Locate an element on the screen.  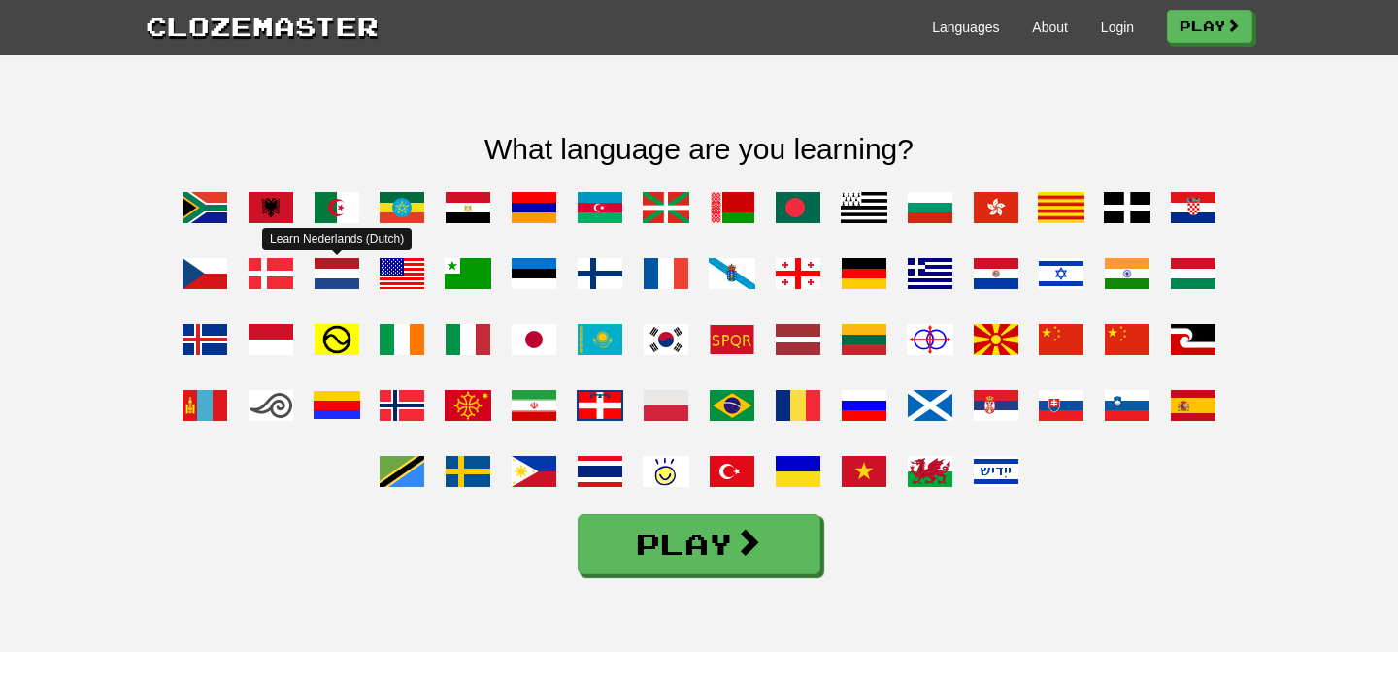
a: Languages is located at coordinates (965, 27).